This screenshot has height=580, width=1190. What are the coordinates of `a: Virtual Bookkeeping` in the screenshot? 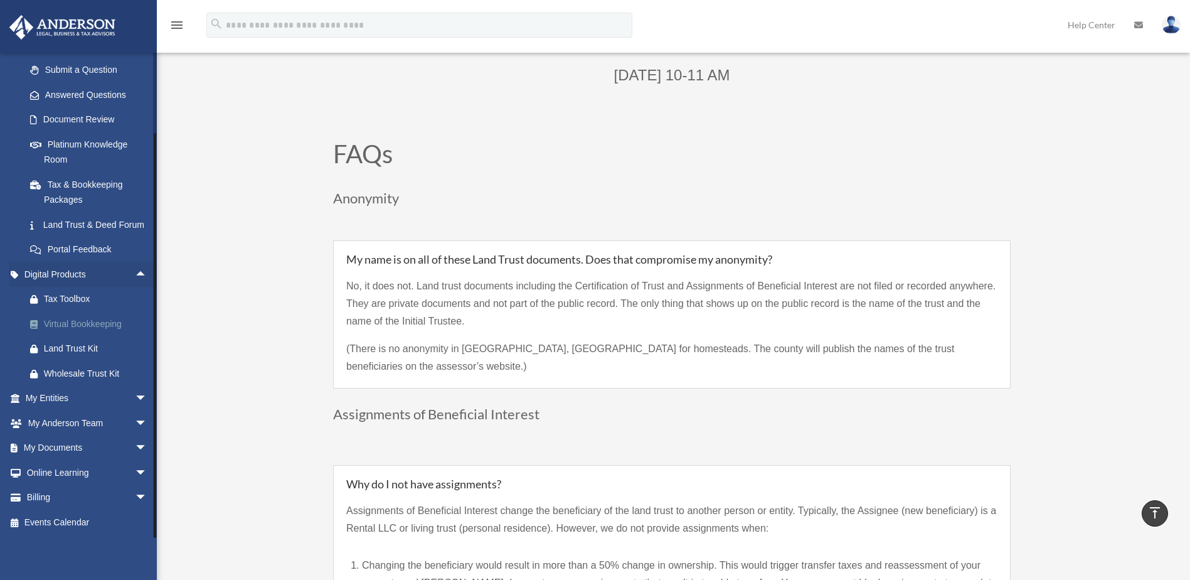 It's located at (92, 324).